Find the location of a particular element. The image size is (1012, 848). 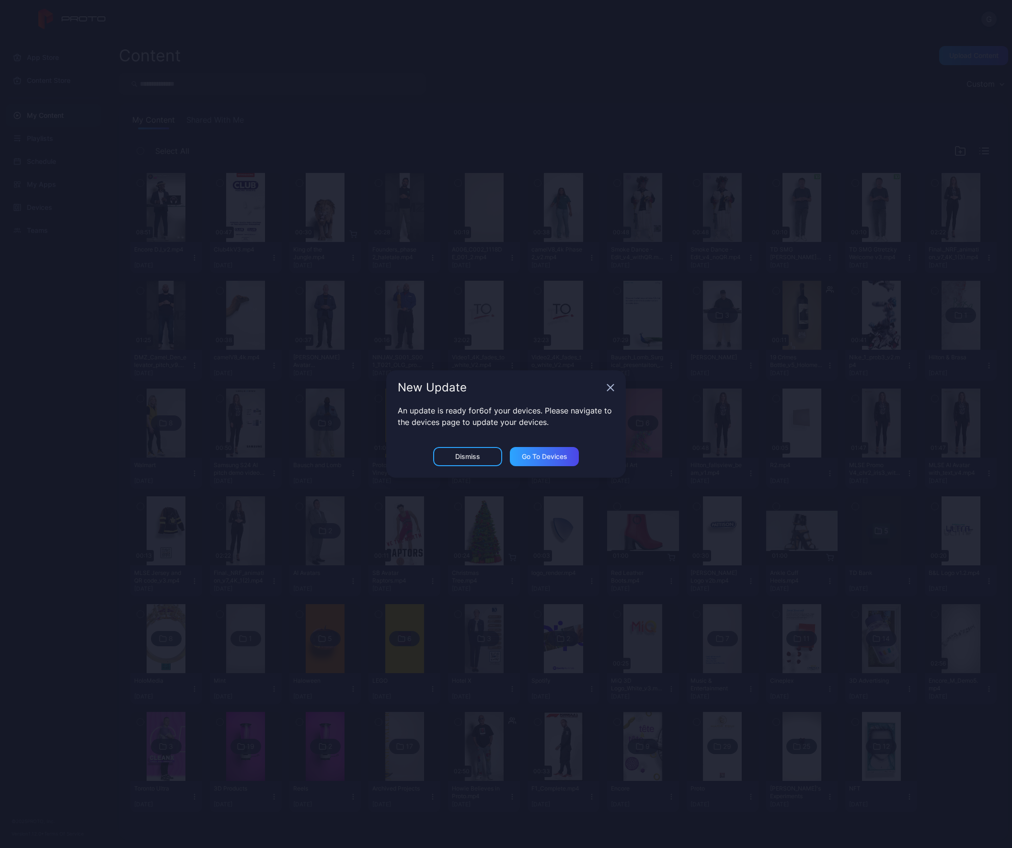

div: Go to devices is located at coordinates (544, 457).